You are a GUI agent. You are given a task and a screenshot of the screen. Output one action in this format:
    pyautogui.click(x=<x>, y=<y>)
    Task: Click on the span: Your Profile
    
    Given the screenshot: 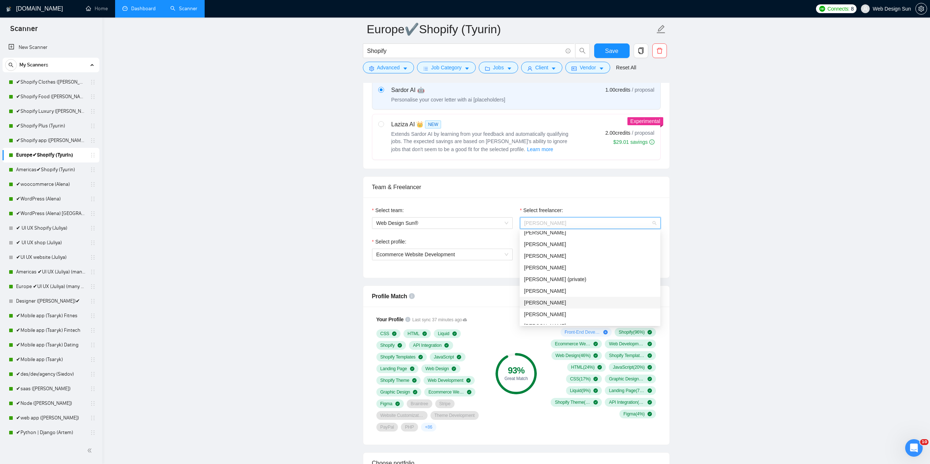 What is the action you would take?
    pyautogui.click(x=390, y=320)
    